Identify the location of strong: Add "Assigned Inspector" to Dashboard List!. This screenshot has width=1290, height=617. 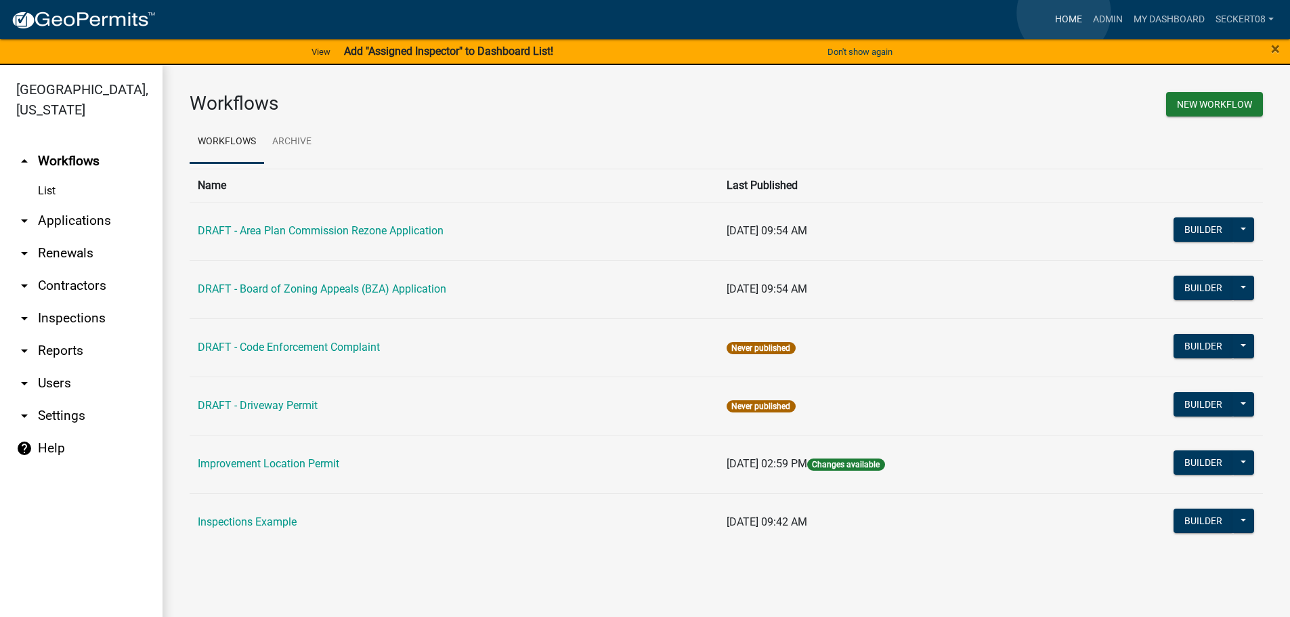
(448, 51).